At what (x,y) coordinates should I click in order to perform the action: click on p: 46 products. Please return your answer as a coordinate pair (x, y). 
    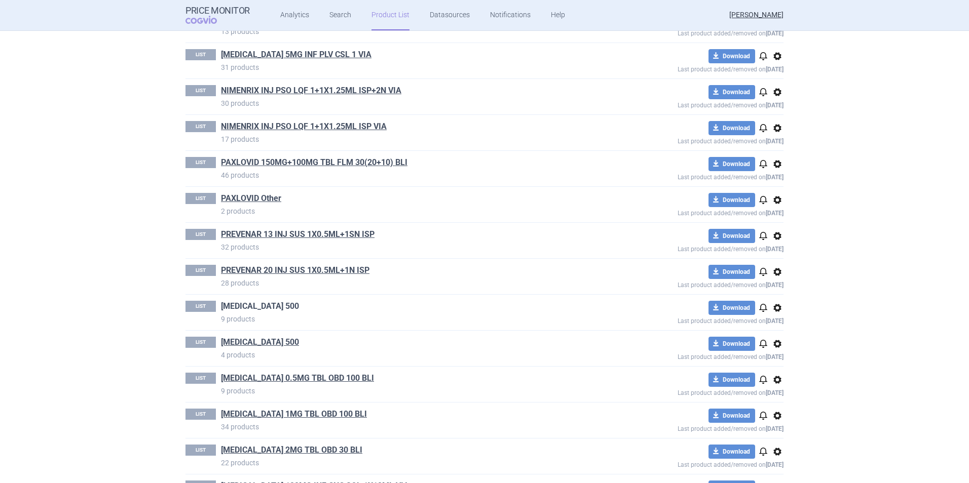
    Looking at the image, I should click on (413, 175).